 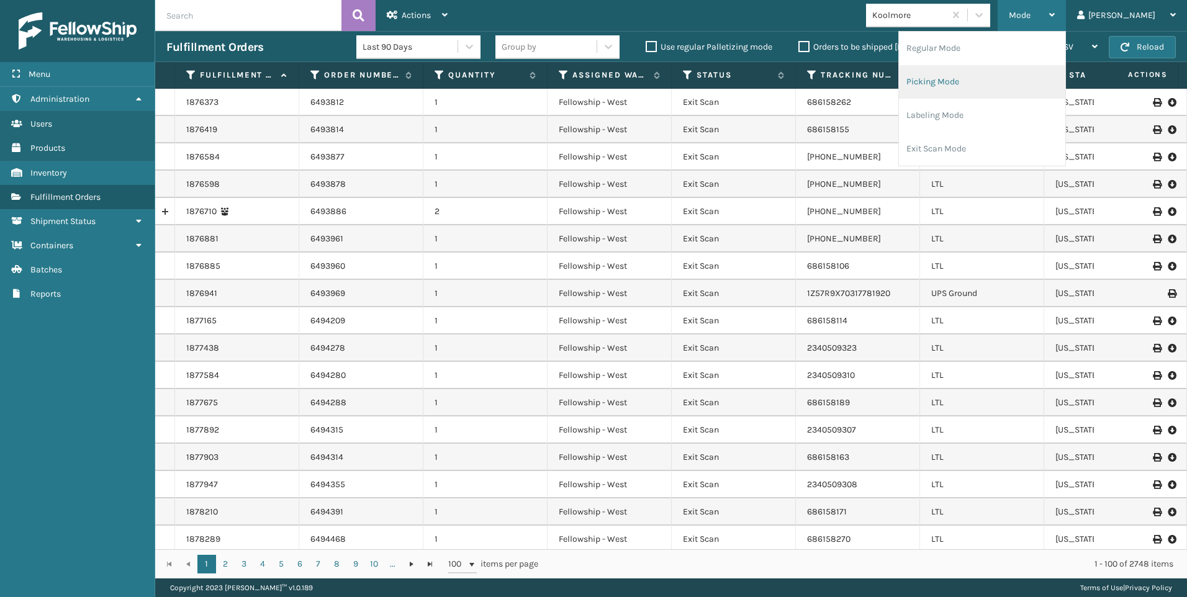 I want to click on td: 686158163, so click(x=858, y=458).